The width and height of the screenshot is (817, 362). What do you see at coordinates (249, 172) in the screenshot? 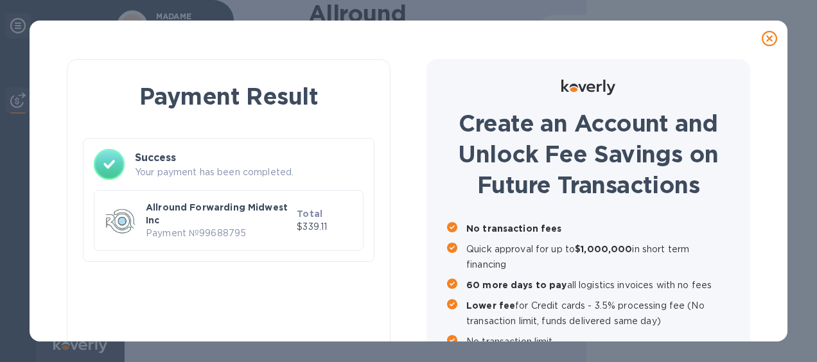
I see `p: Your payment has been completed.` at bounding box center [249, 172].